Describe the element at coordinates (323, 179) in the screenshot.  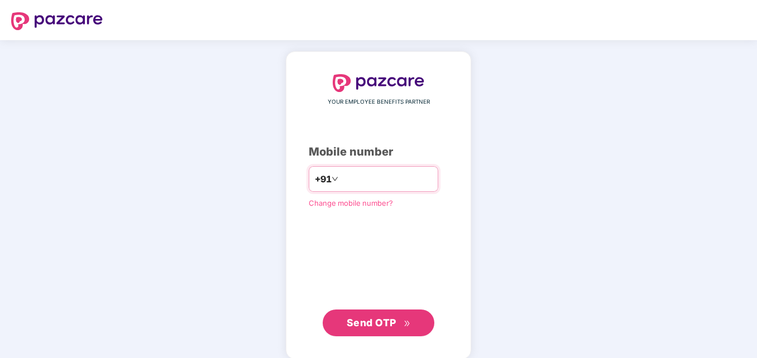
I see `span: +91` at that location.